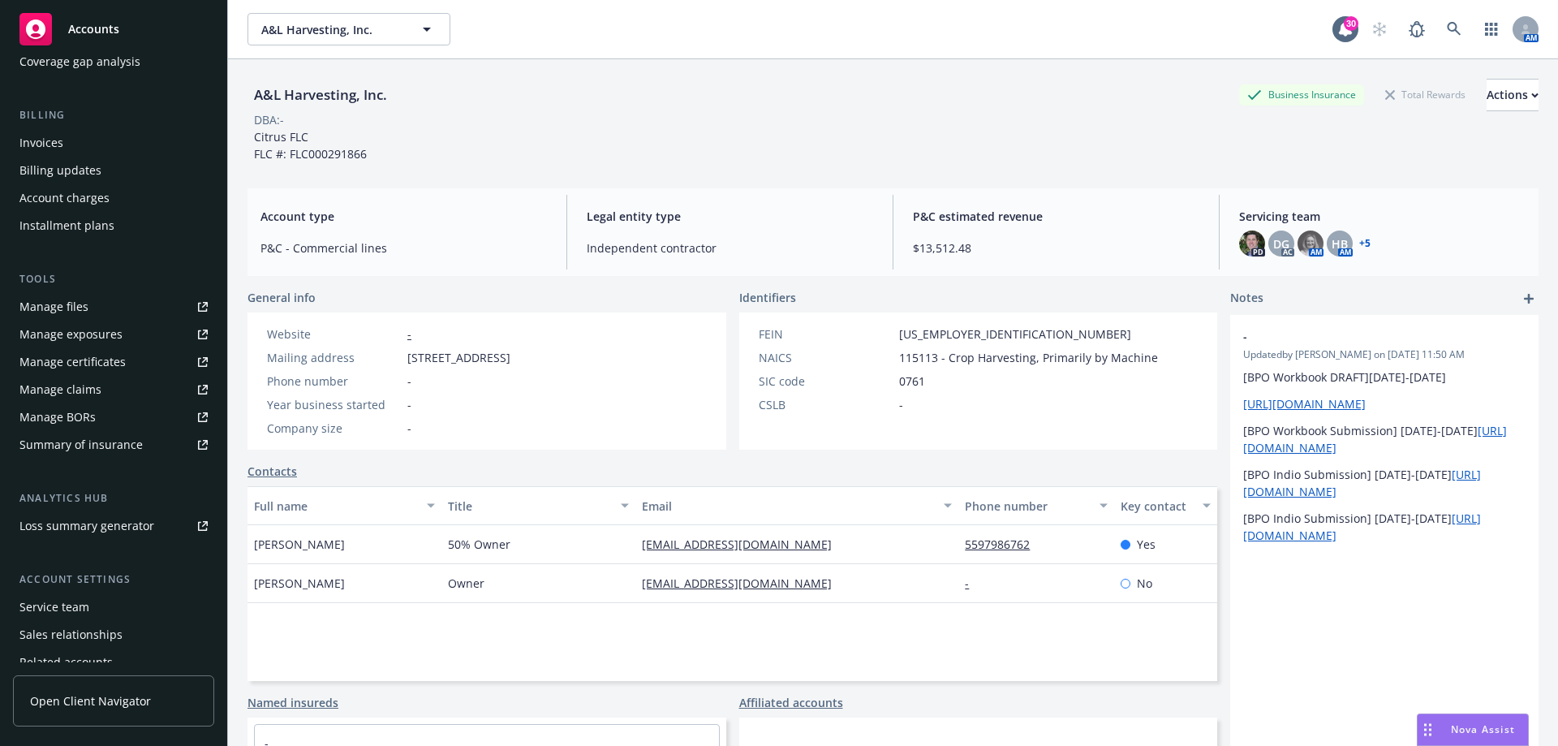  Describe the element at coordinates (114, 170) in the screenshot. I see `a: Billing updates` at that location.